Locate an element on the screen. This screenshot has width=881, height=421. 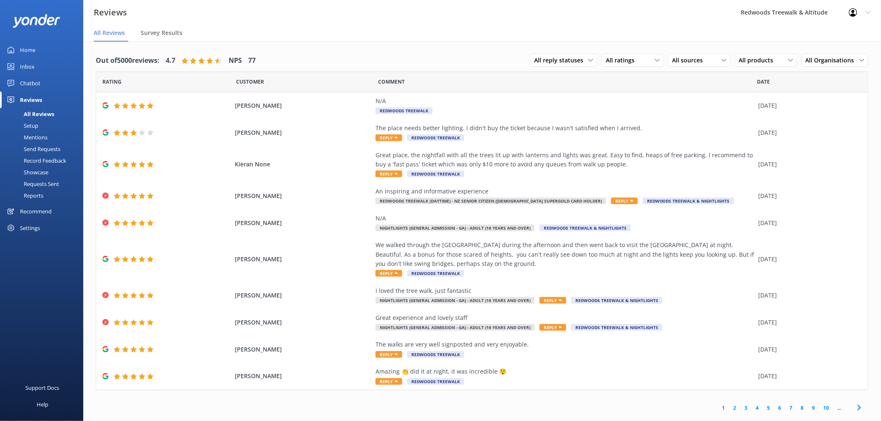
div: Help is located at coordinates (42, 404).